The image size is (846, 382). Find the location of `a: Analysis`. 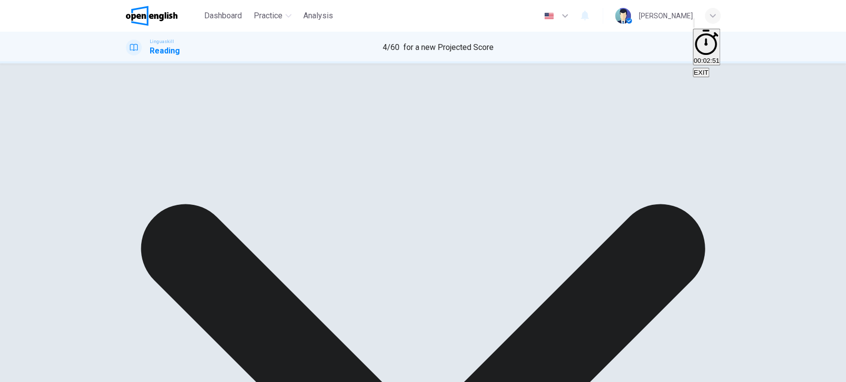

a: Analysis is located at coordinates (318, 16).